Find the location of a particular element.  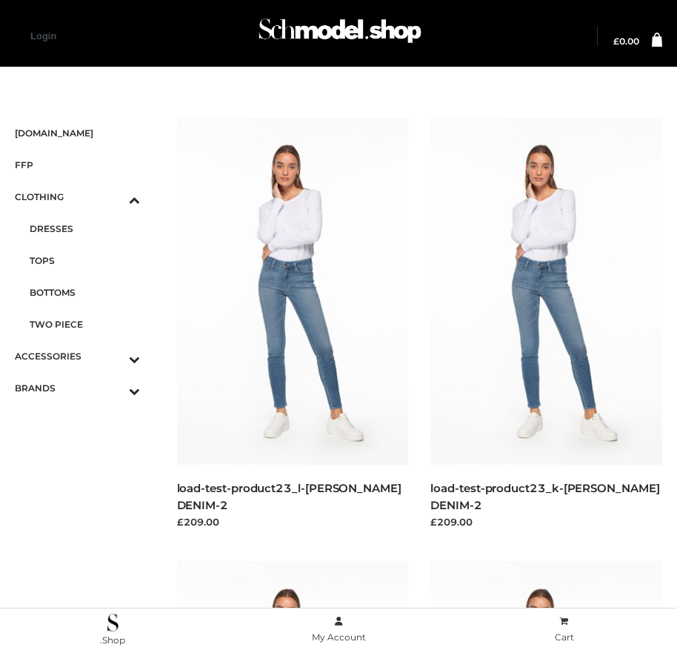

a: BOTTOMS is located at coordinates (84, 292).